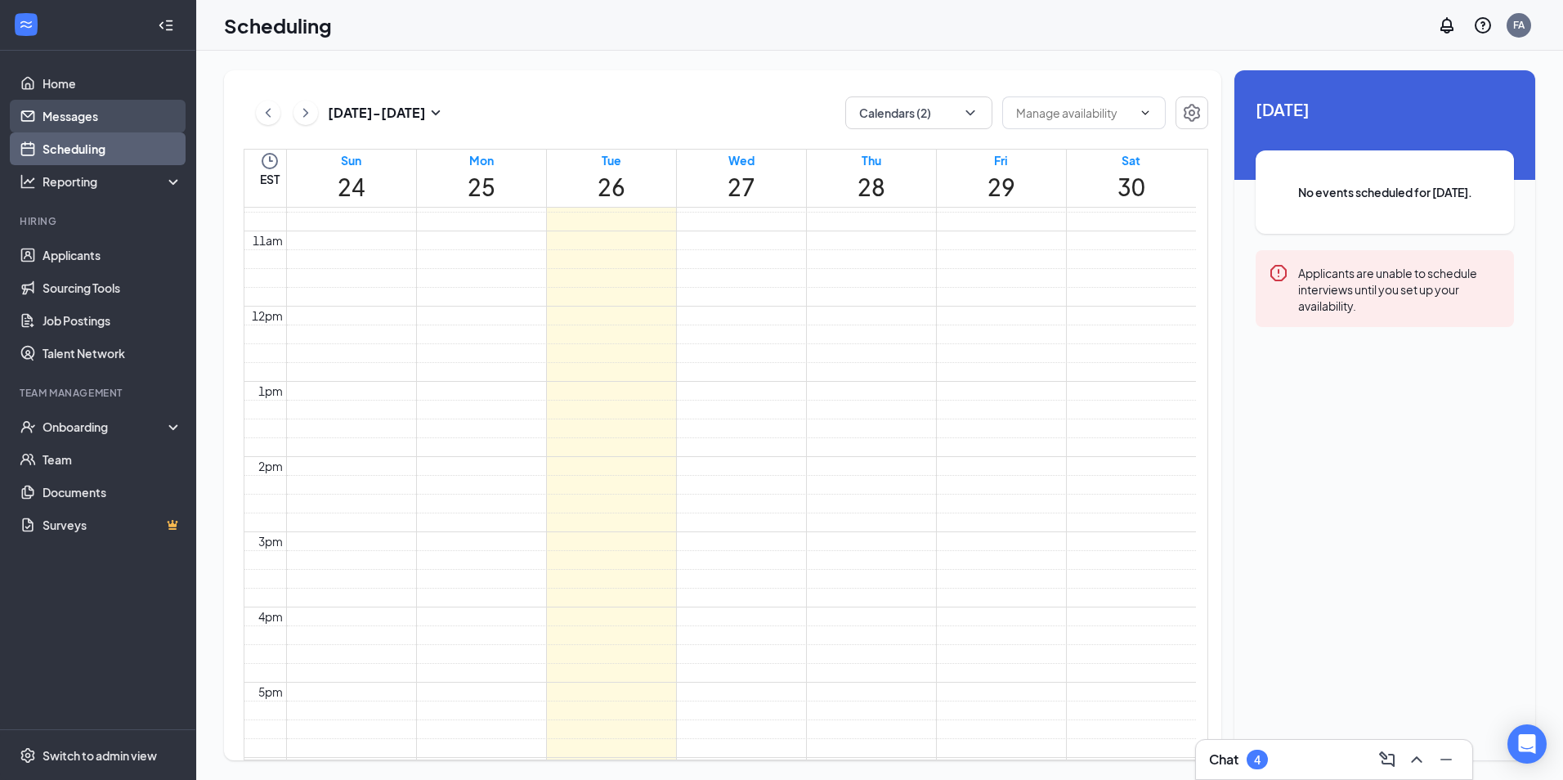 This screenshot has height=780, width=1563. What do you see at coordinates (99, 221) in the screenshot?
I see `div: Hiring` at bounding box center [99, 221].